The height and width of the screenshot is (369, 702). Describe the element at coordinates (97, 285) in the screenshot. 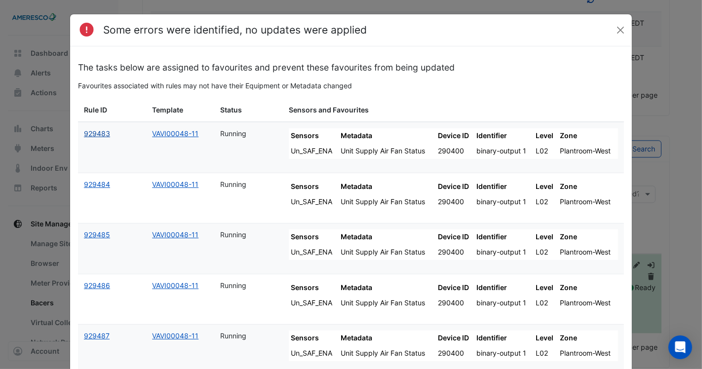

I see `a: 929486` at that location.